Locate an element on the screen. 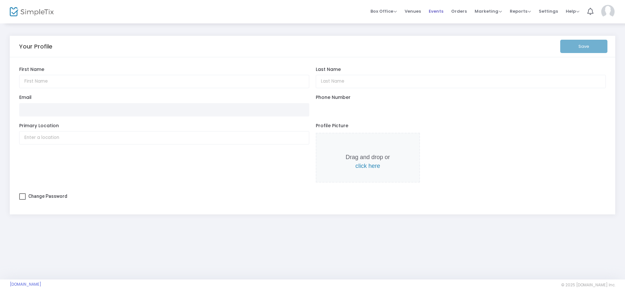 The height and width of the screenshot is (299, 625). label: Phone Number is located at coordinates (461, 107).